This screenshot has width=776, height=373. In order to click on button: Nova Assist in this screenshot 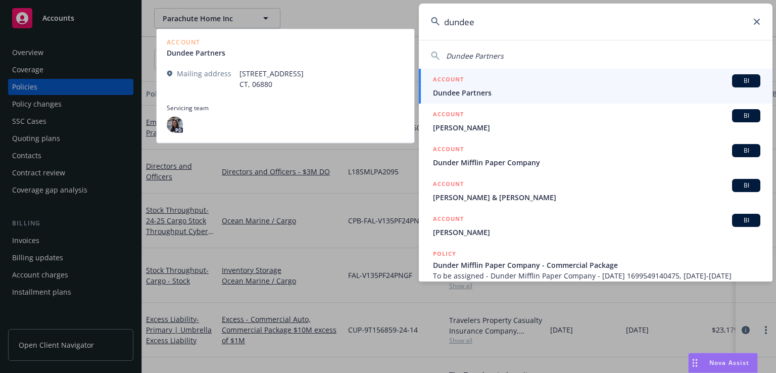, I will do `click(723, 363)`.